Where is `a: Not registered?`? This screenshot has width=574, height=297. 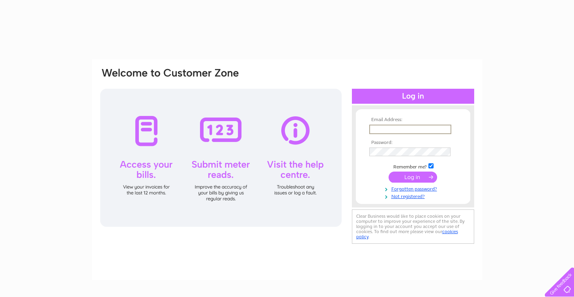
a: Not registered? is located at coordinates (414, 196).